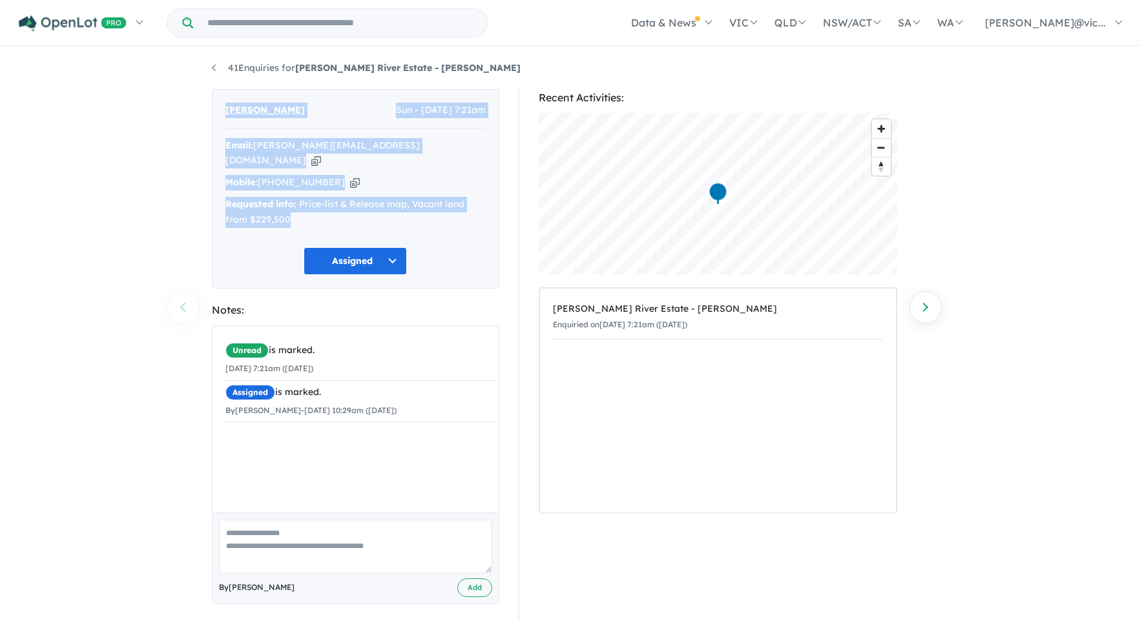  I want to click on strong: Requested info:, so click(261, 204).